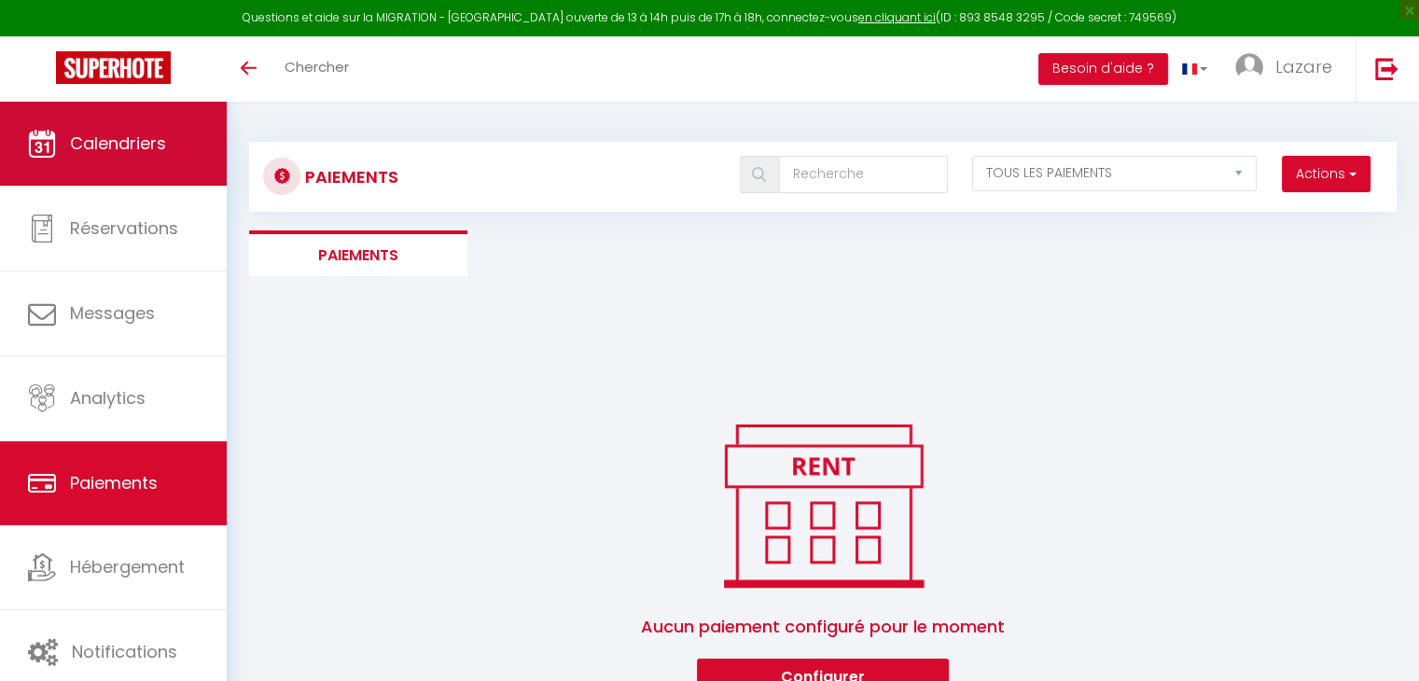  I want to click on span: Analytics, so click(107, 398).